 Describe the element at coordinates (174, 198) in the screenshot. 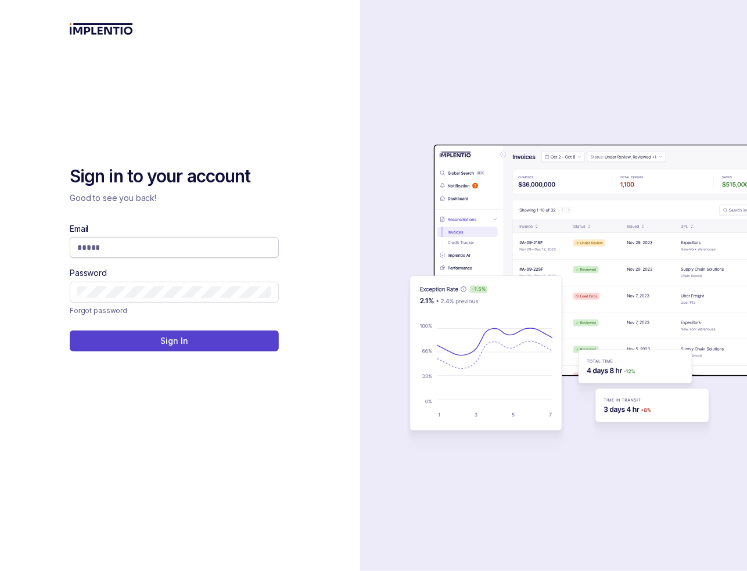

I see `p: Good to see you back!` at that location.